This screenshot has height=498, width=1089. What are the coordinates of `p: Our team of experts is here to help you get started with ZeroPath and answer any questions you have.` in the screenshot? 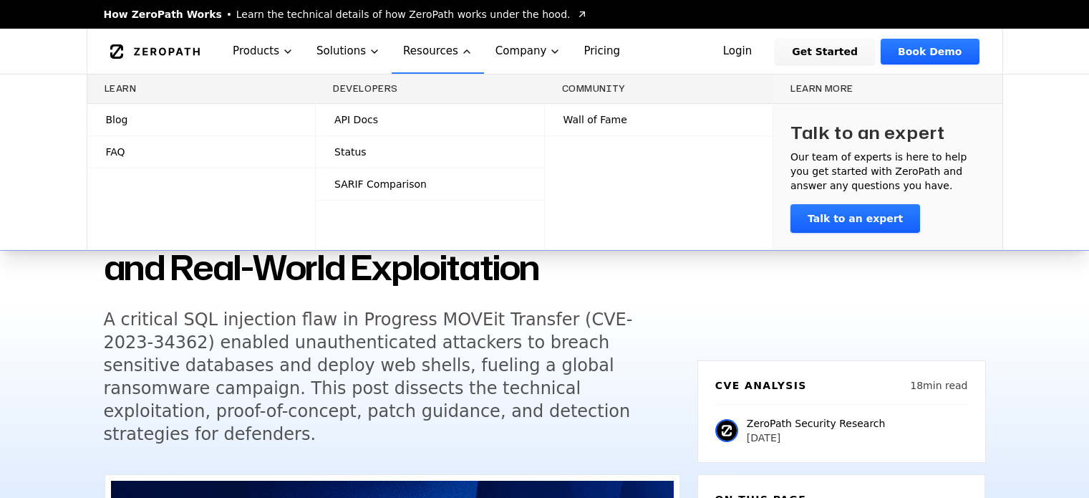 It's located at (888, 171).